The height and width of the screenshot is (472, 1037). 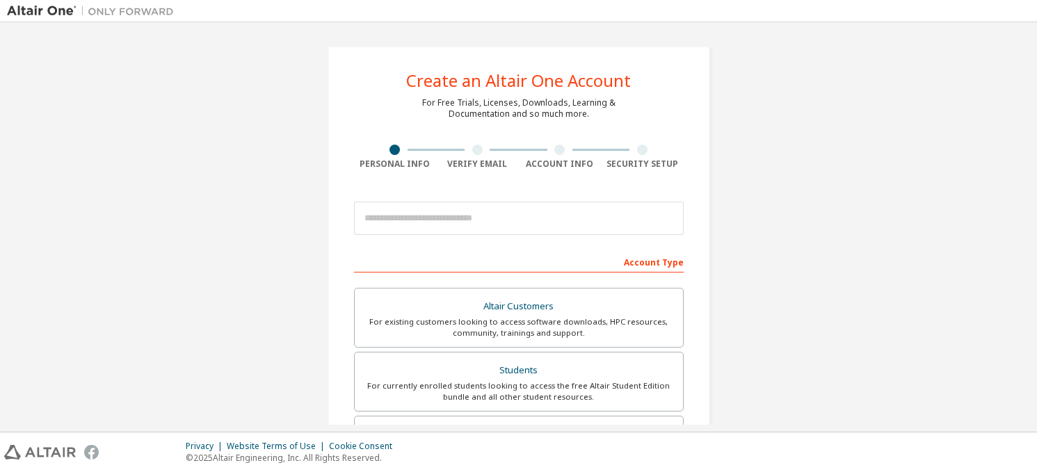 What do you see at coordinates (293, 458) in the screenshot?
I see `p: © 2025 Altair Engineering, Inc. All Rights Reserved.` at bounding box center [293, 458].